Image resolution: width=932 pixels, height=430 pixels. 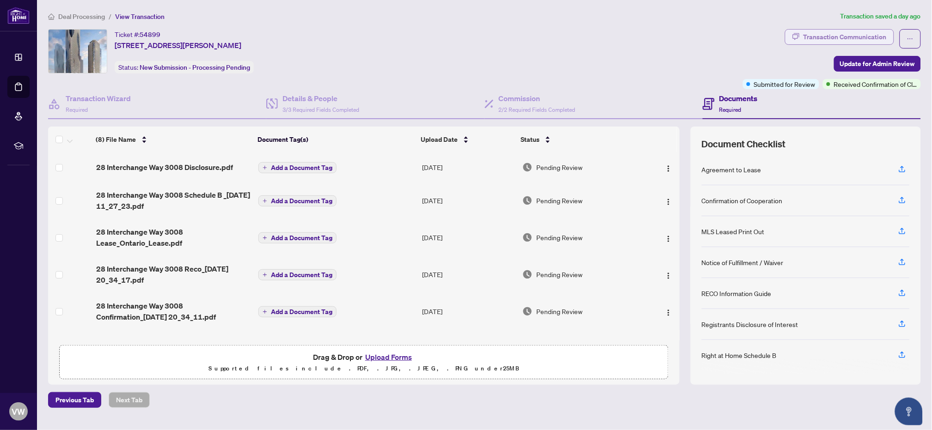 What do you see at coordinates (536, 98) in the screenshot?
I see `h4: Commission` at bounding box center [536, 98].